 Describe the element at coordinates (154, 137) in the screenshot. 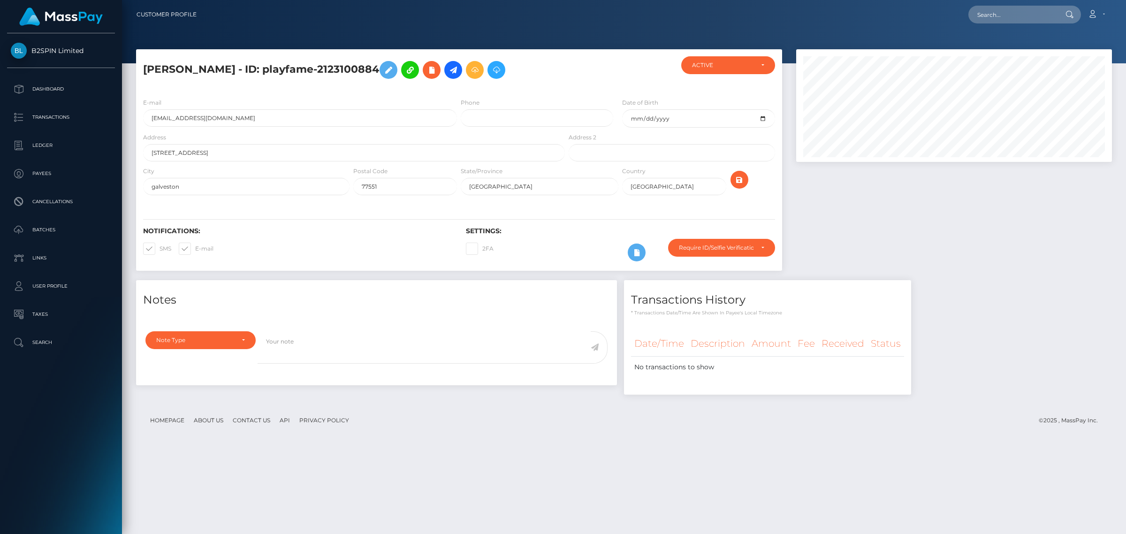

I see `label: Address` at that location.